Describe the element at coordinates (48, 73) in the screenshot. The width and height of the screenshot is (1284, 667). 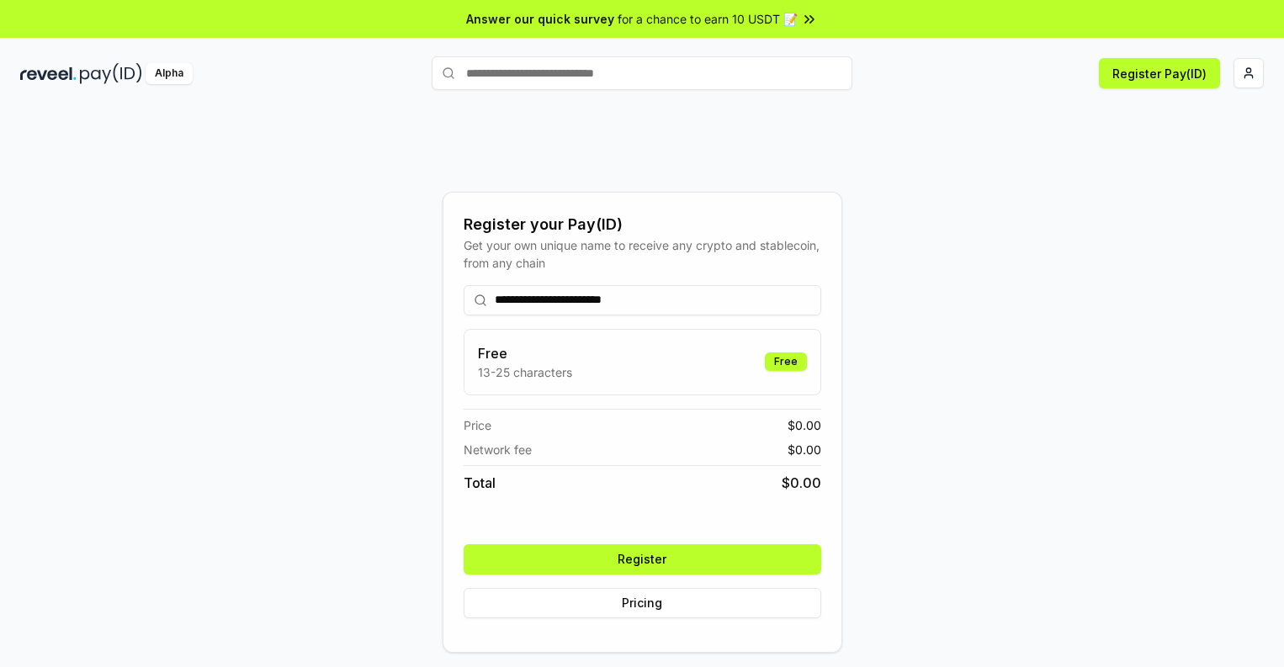
I see `img: reveel_dark` at that location.